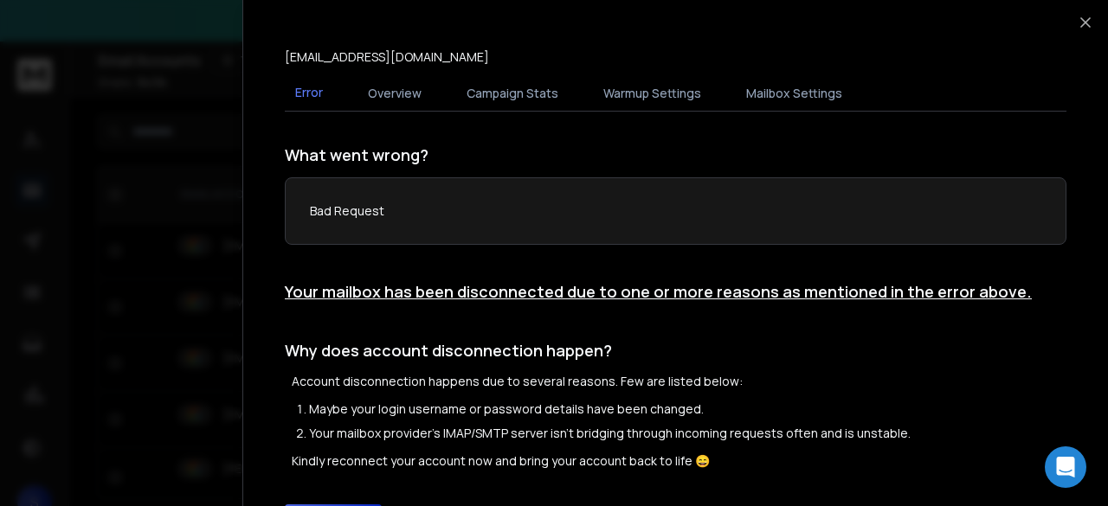  I want to click on button: Warmup Settings, so click(652, 94).